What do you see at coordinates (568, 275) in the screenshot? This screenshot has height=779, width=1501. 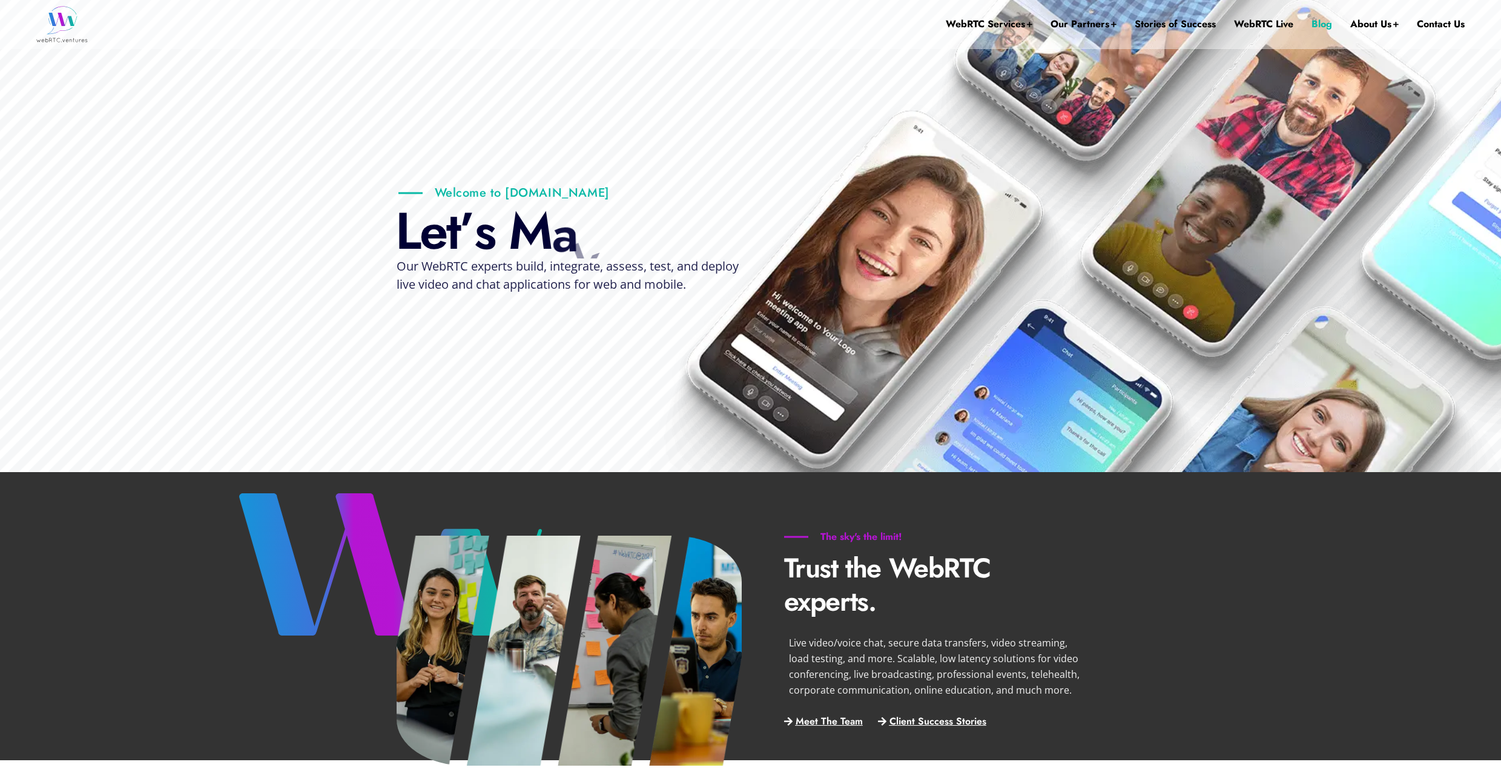 I see `span: Our WebRTC experts build, integrate, assess, test, and deploy live video and chat applications fo...` at bounding box center [568, 275].